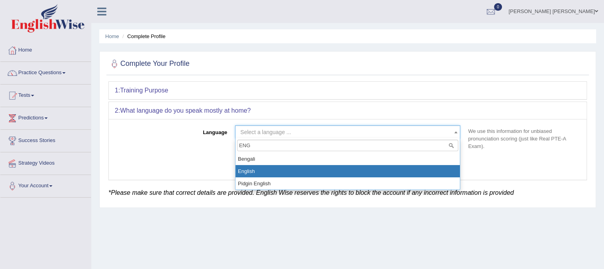 The image size is (604, 269). Describe the element at coordinates (185, 110) in the screenshot. I see `b: What language do you speak mostly at home?` at that location.